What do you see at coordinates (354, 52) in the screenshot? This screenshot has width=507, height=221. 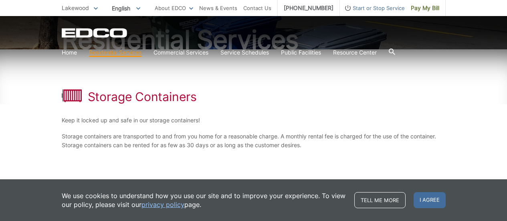 I see `a: Resource Center` at bounding box center [354, 52].